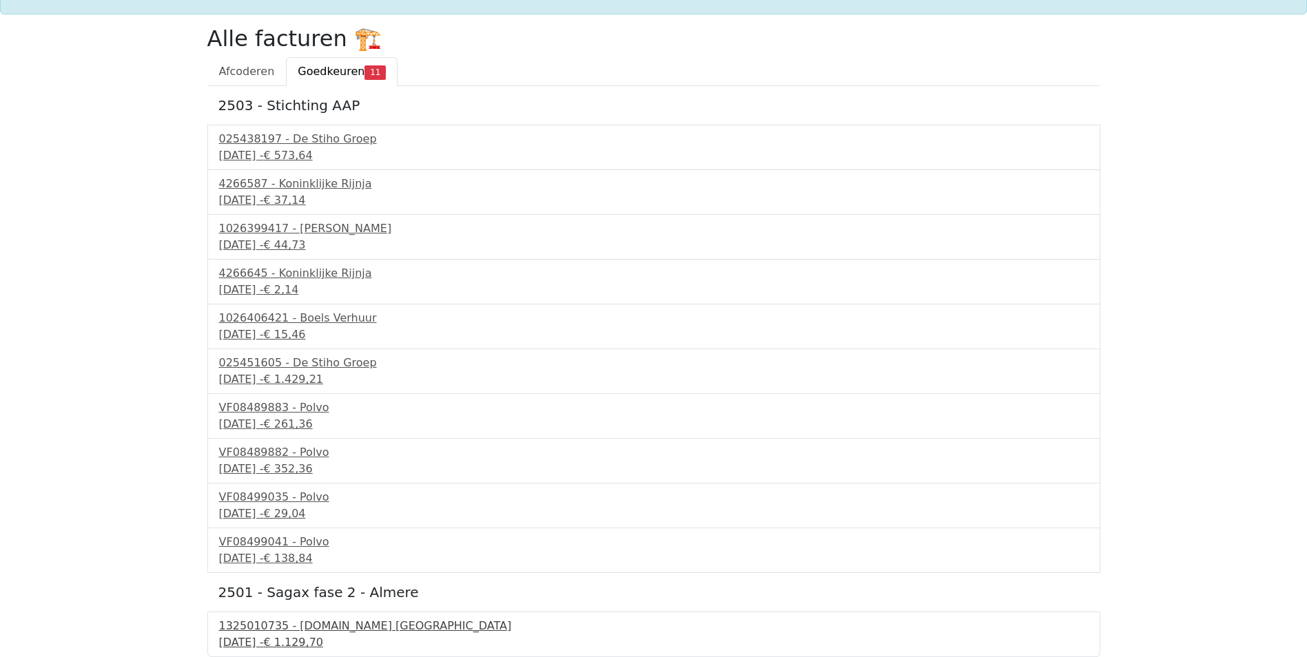  Describe the element at coordinates (287, 468) in the screenshot. I see `span: € 352,36` at that location.